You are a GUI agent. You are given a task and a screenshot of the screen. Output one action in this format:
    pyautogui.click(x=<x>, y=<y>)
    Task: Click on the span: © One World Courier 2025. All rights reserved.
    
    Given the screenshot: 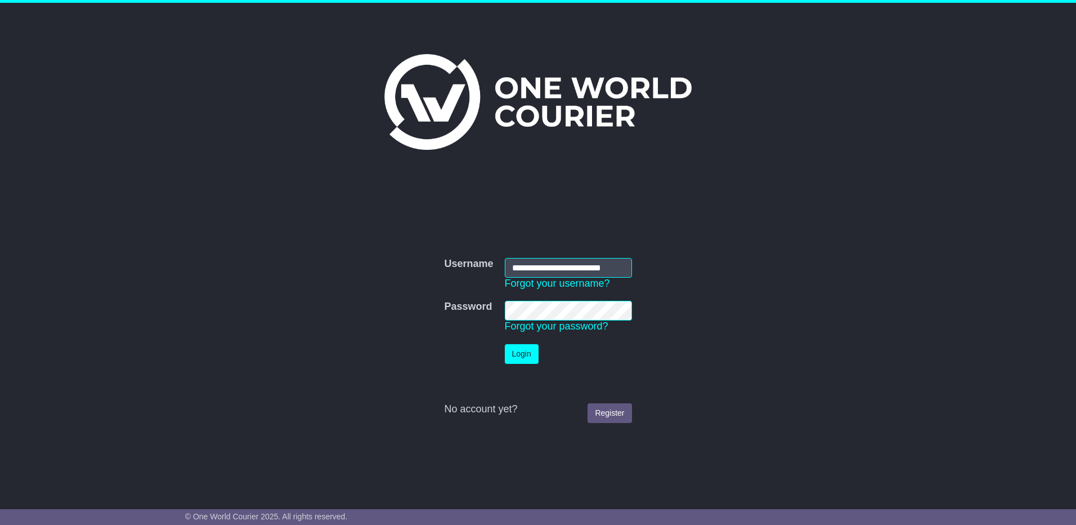 What is the action you would take?
    pyautogui.click(x=266, y=516)
    